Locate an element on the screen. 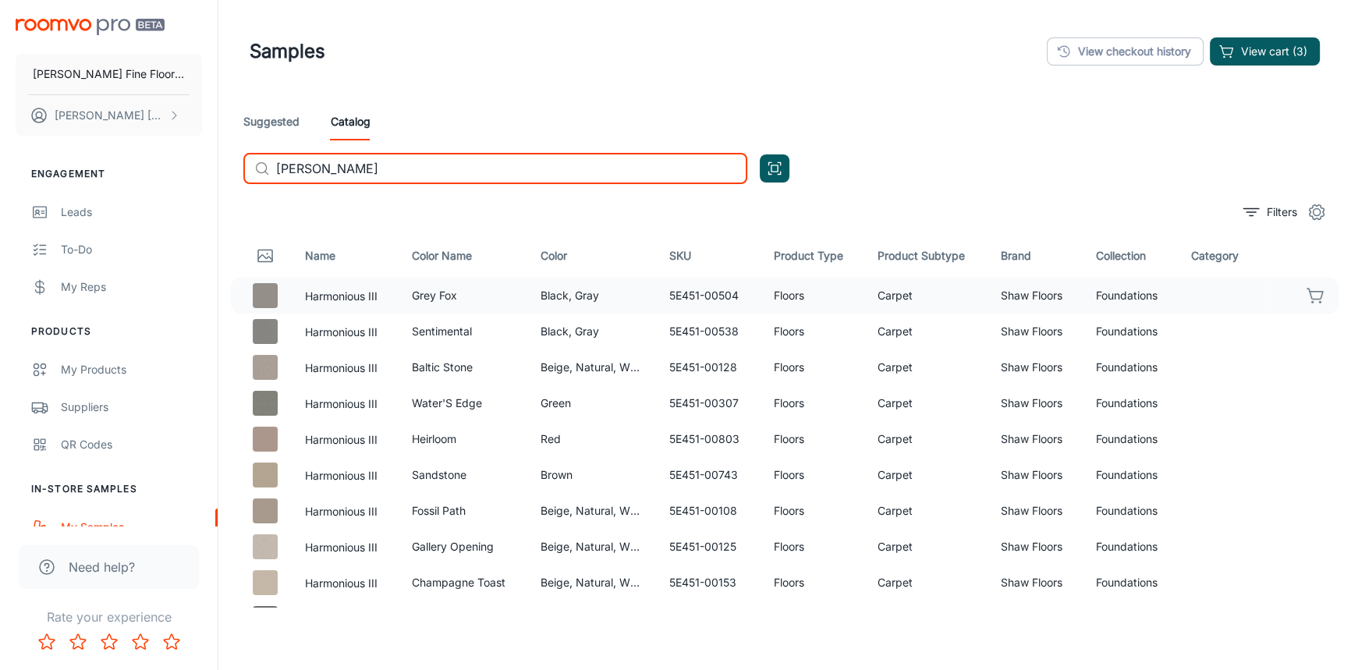 This screenshot has height=670, width=1351. td: Sentimental is located at coordinates (463, 332).